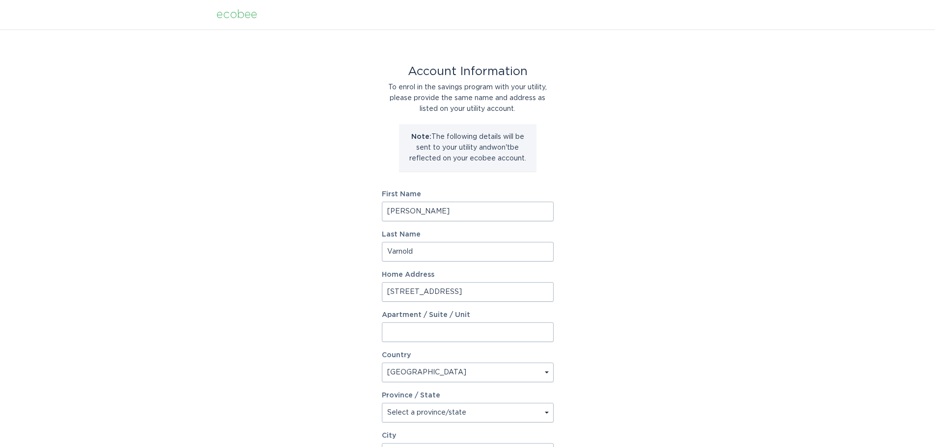 Image resolution: width=935 pixels, height=447 pixels. Describe the element at coordinates (468, 148) in the screenshot. I see `p: The following details will be sent to your utility and won't be reflected on your ecobee account.` at that location.